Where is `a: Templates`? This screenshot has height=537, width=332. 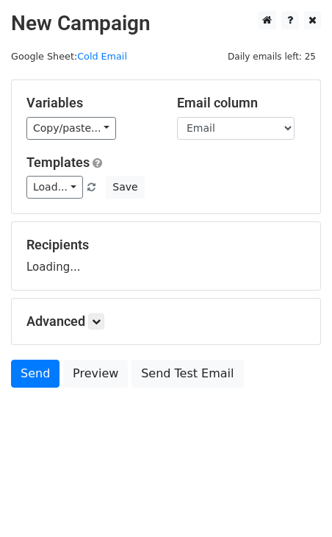 a: Templates is located at coordinates (58, 162).